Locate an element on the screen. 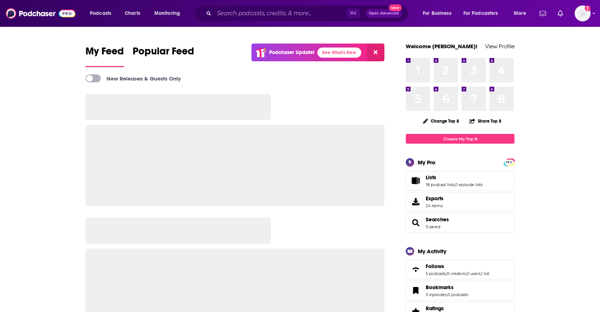  span: More is located at coordinates (520, 13).